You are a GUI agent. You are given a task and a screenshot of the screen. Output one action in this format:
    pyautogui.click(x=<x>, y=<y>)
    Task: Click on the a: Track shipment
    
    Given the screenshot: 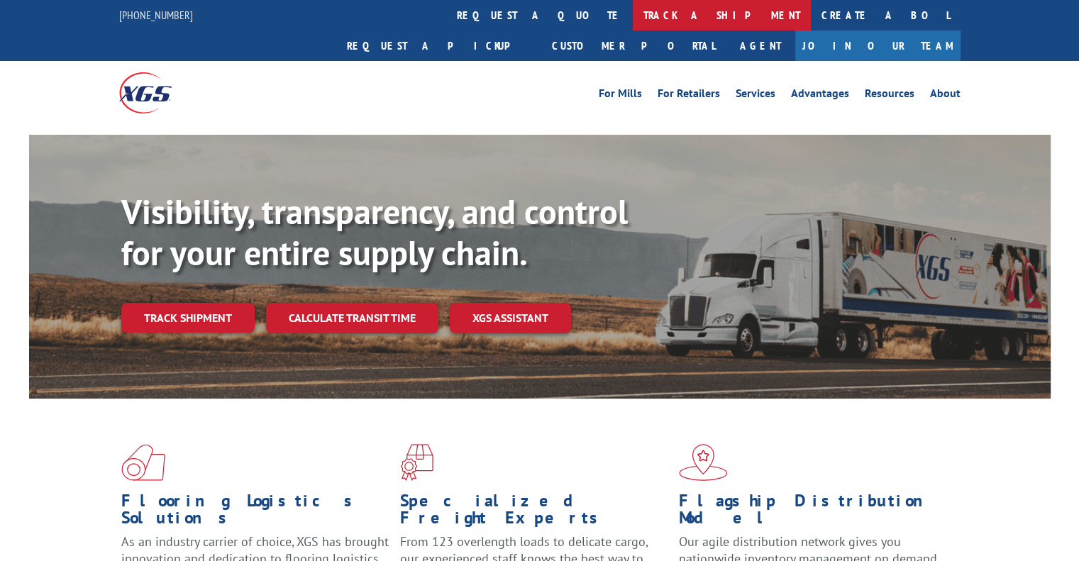 What is the action you would take?
    pyautogui.click(x=188, y=318)
    